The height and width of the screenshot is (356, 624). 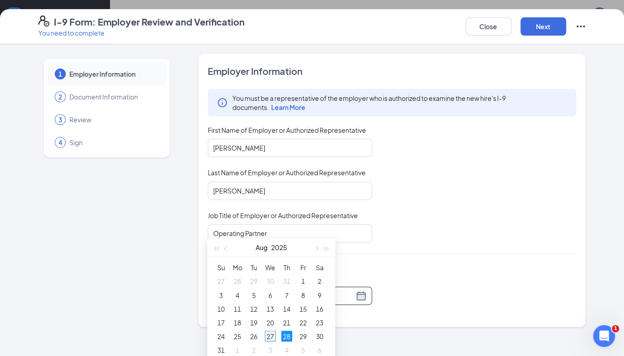 What do you see at coordinates (290, 191) in the screenshot?
I see `input: Enter your last name` at bounding box center [290, 191].